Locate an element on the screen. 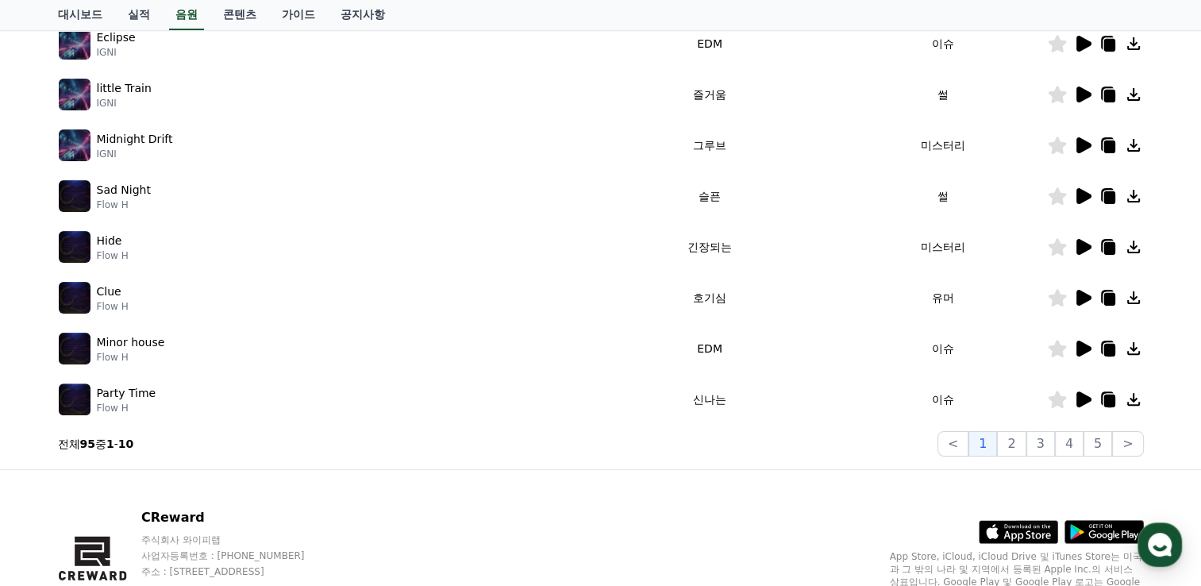  span: 대화 is located at coordinates (155, 485).